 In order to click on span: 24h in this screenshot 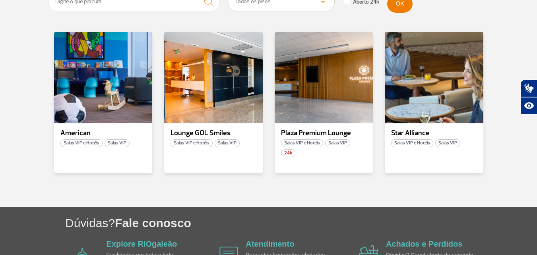, I will do `click(288, 153)`.